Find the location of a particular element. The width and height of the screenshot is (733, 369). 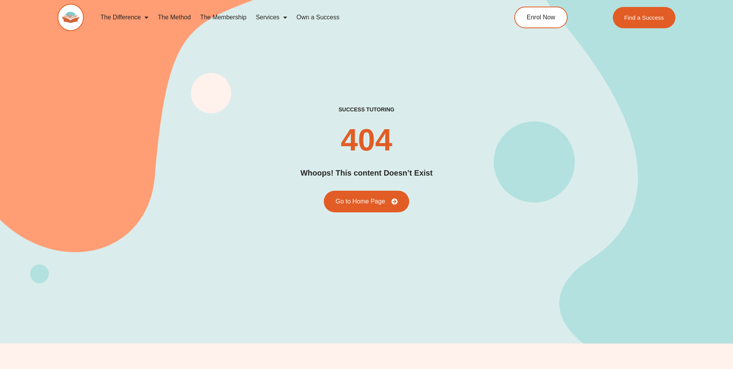

a: Own a Success is located at coordinates (318, 17).